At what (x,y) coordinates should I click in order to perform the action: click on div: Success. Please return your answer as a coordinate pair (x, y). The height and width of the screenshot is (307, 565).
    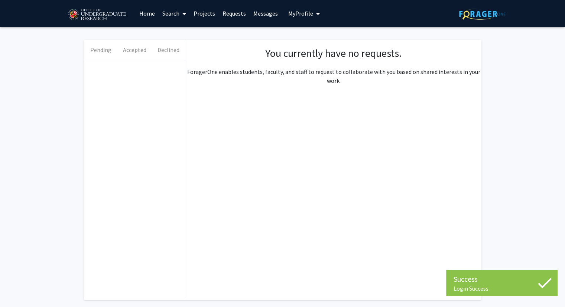
    Looking at the image, I should click on (502, 279).